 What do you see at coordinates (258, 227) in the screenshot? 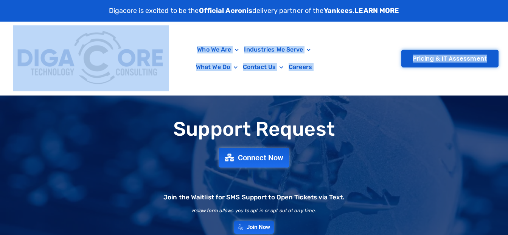
I see `span: Join Now` at bounding box center [258, 227].